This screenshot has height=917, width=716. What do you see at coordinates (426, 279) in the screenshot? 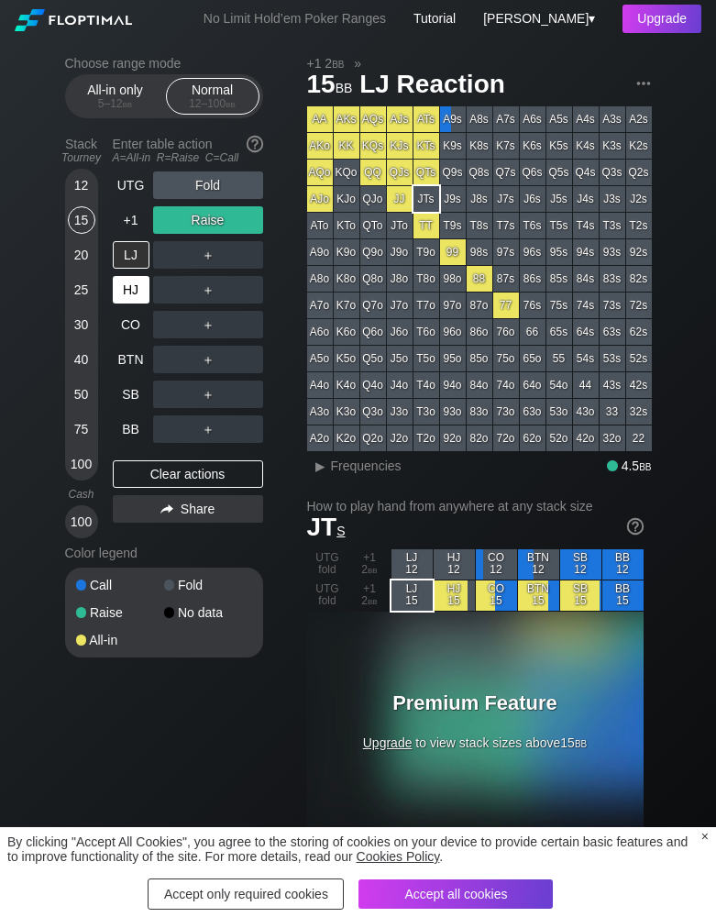
I see `div: T8o` at bounding box center [426, 279].